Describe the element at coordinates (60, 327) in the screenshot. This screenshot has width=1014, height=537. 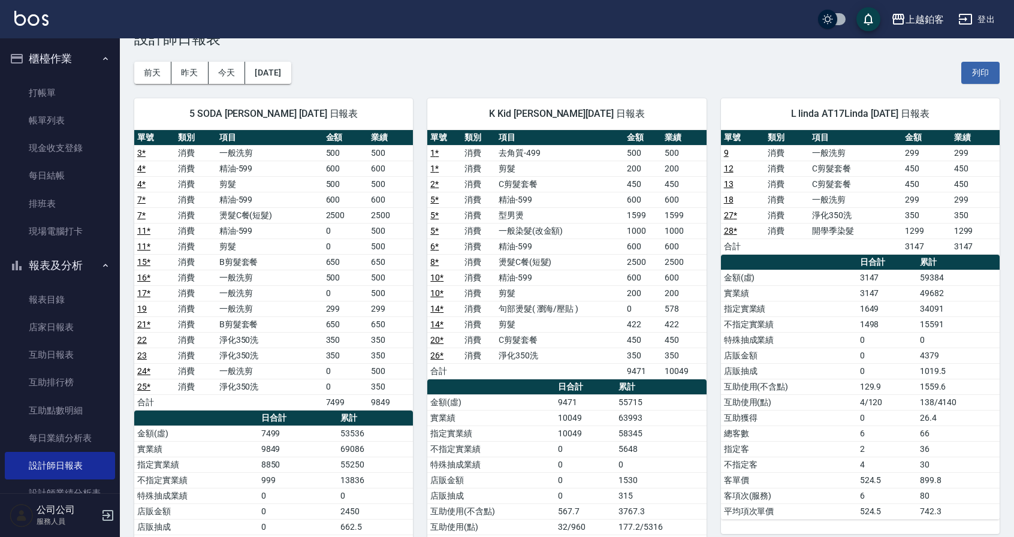
I see `a: 店家日報表` at that location.